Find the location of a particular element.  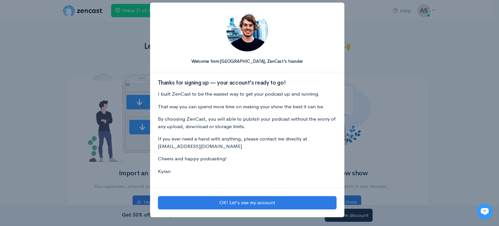

p: That way you can spend more time on making your show the best it can be. is located at coordinates (247, 107).